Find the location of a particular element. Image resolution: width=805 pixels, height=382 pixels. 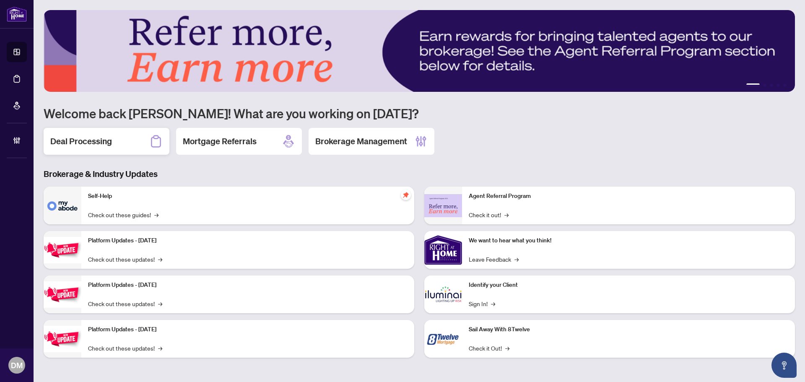

p: Self-Help is located at coordinates (248, 196).